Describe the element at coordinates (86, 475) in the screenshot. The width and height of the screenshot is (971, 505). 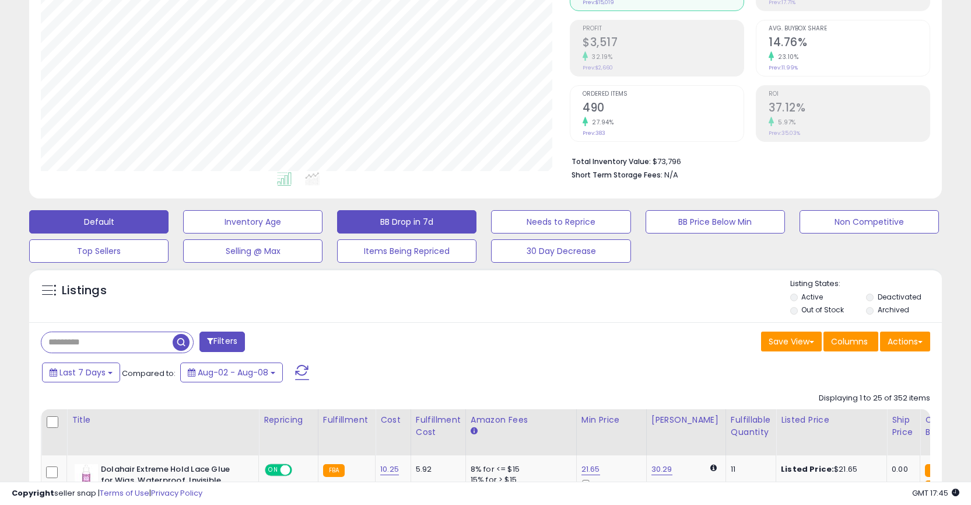
I see `img: 31UPDQFnKsL._SL40_.jpg` at that location.